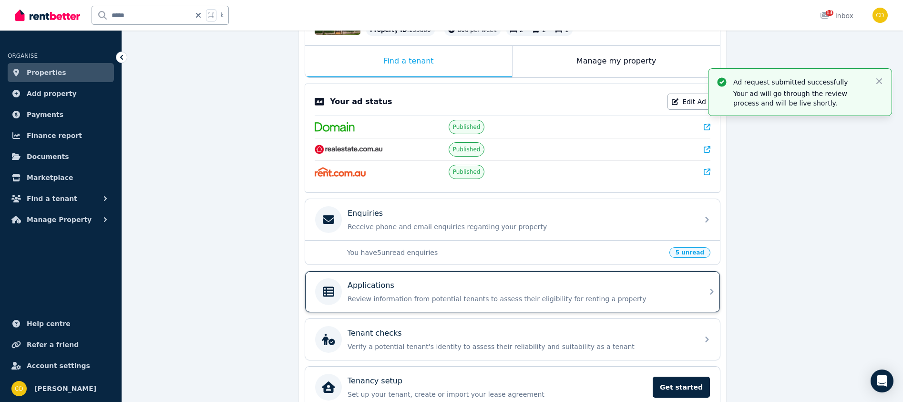 This screenshot has width=903, height=402. Describe the element at coordinates (690, 252) in the screenshot. I see `span: 5 unread` at that location.